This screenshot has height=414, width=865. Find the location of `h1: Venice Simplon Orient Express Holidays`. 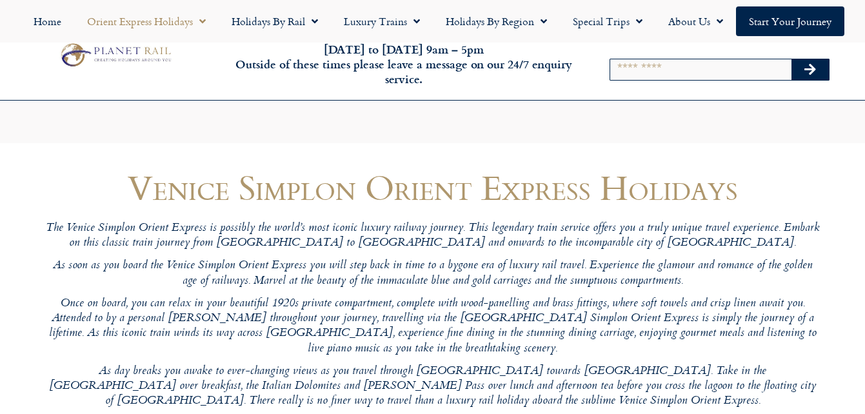

h1: Venice Simplon Orient Express Holidays is located at coordinates (433, 187).